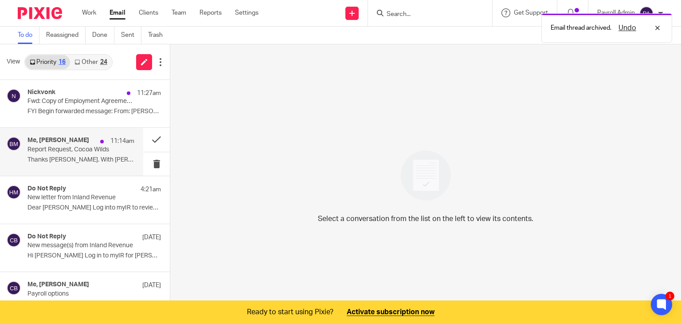  Describe the element at coordinates (28, 35) in the screenshot. I see `a: To do` at that location.